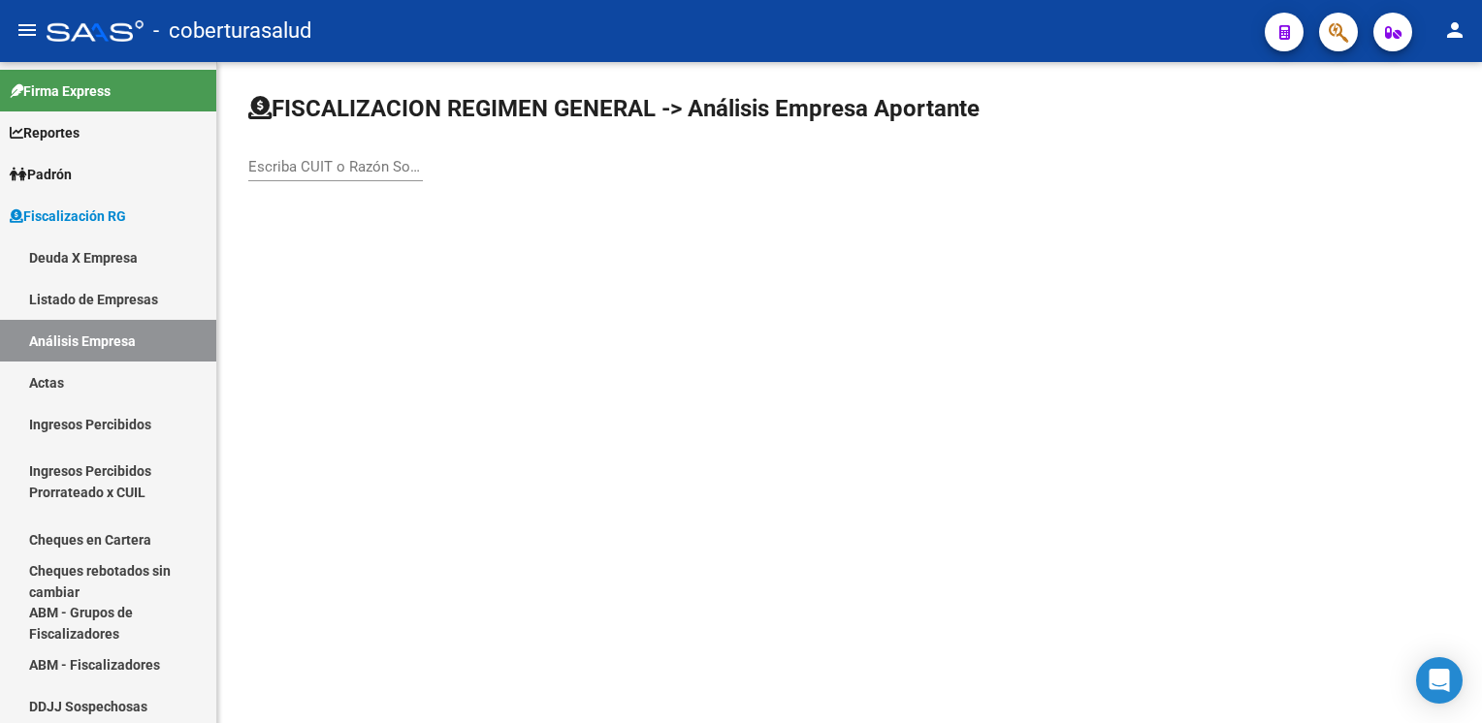  I want to click on mat-icon: person, so click(1455, 30).